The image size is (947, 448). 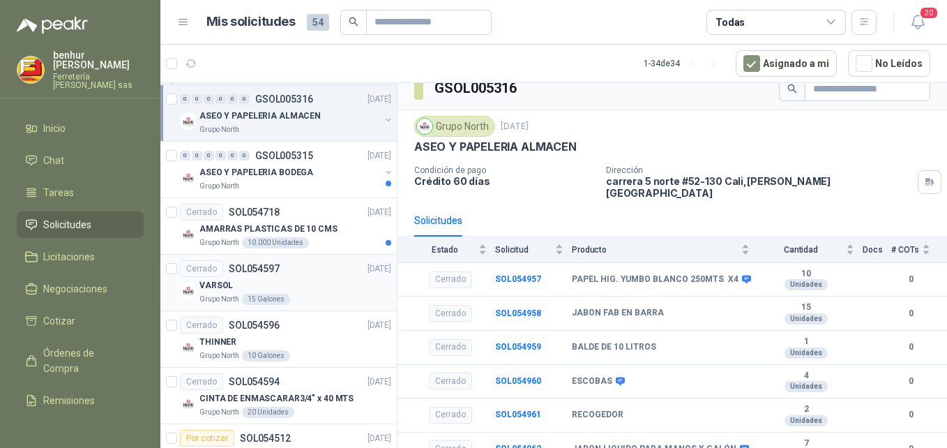 What do you see at coordinates (216, 285) in the screenshot?
I see `p: VARSOL` at bounding box center [216, 285].